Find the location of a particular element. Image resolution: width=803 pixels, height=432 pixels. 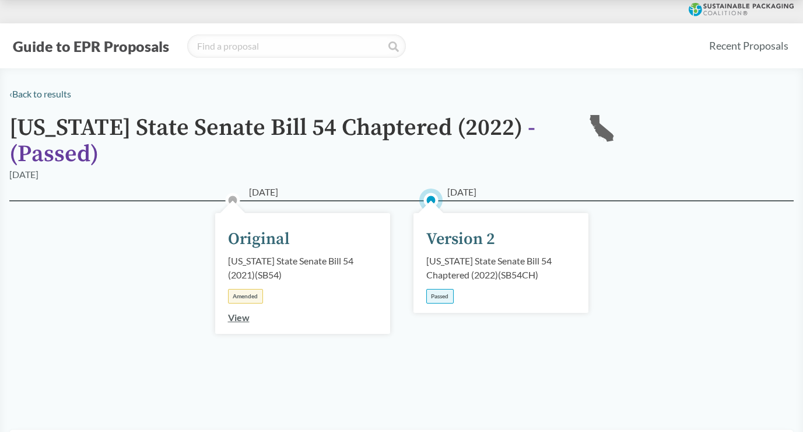

div: Version 2 is located at coordinates (461, 239).